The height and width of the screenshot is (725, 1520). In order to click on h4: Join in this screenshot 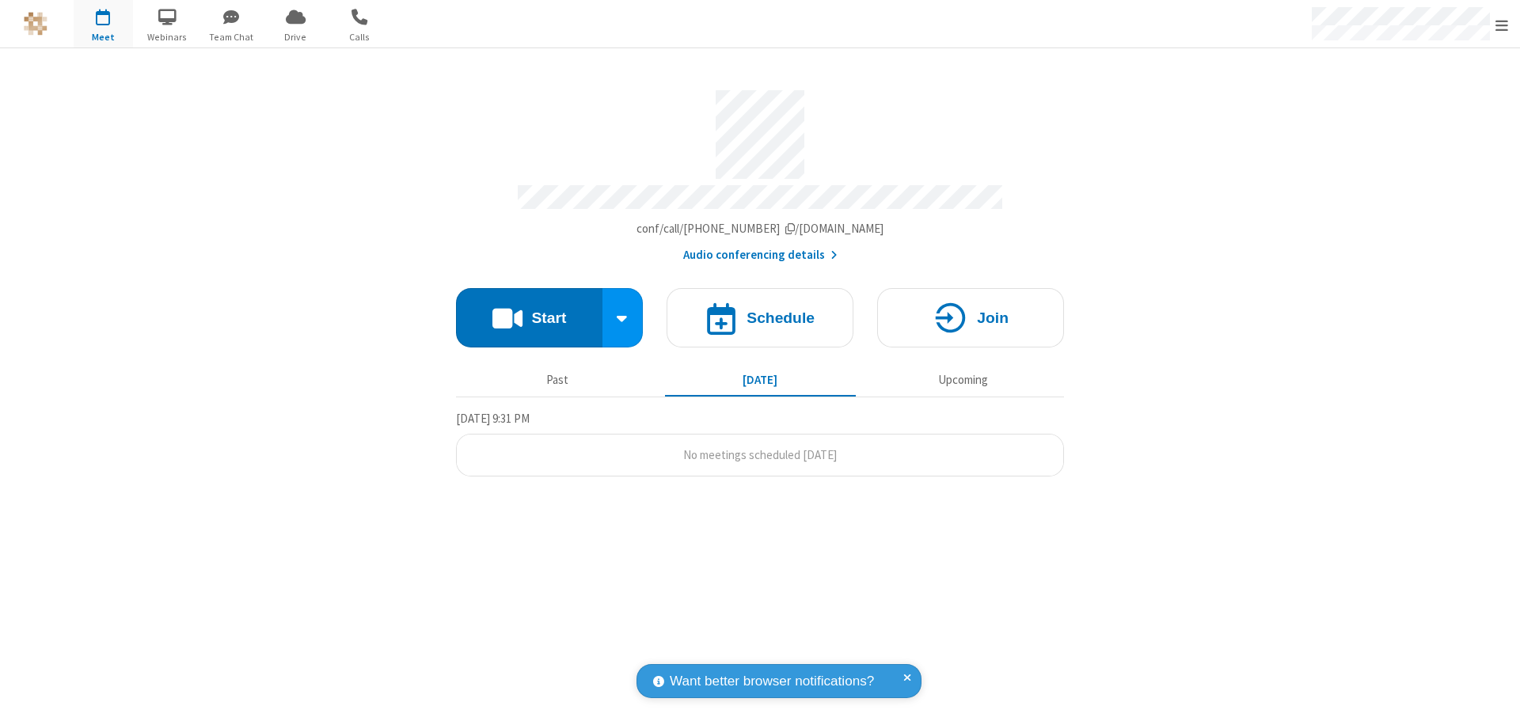, I will do `click(993, 317)`.